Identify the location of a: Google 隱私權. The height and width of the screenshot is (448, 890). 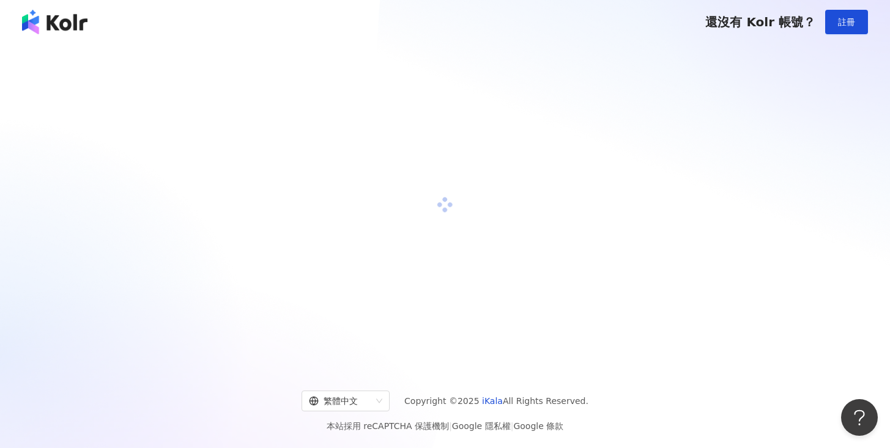
(481, 426).